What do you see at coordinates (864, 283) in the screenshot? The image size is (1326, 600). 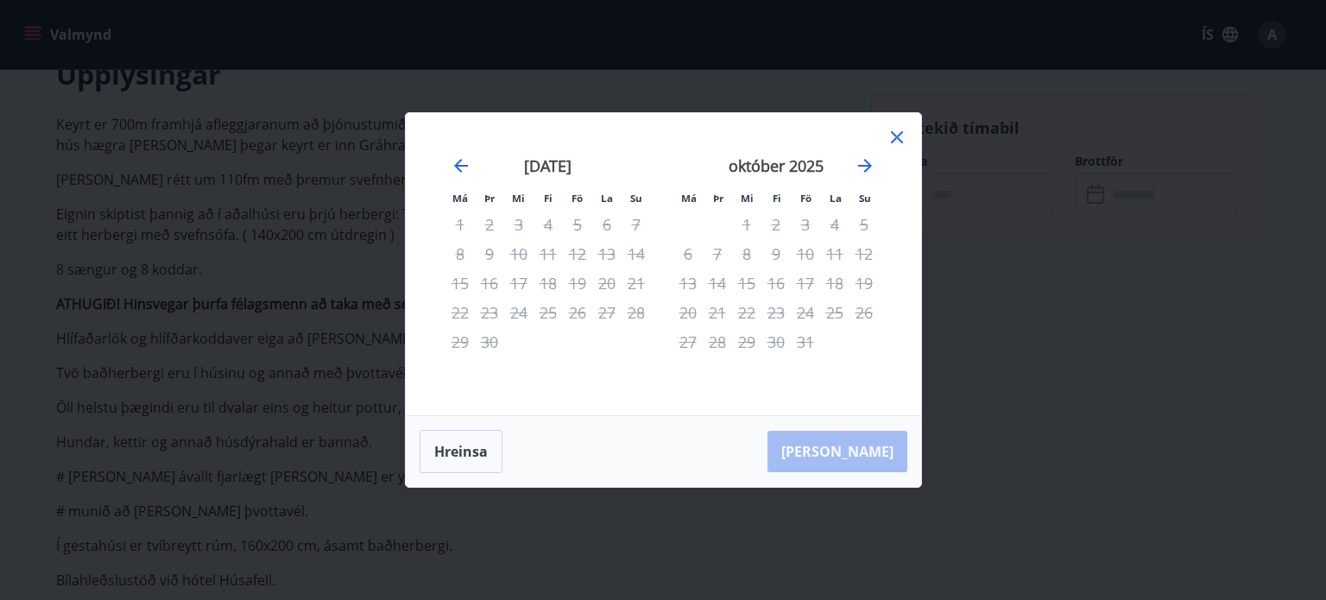 I see `td: Not available. sunnudagur, 19. október 2025` at bounding box center [864, 283].